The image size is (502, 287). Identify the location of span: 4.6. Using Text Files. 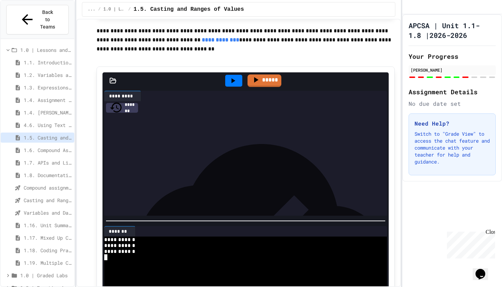
(47, 125).